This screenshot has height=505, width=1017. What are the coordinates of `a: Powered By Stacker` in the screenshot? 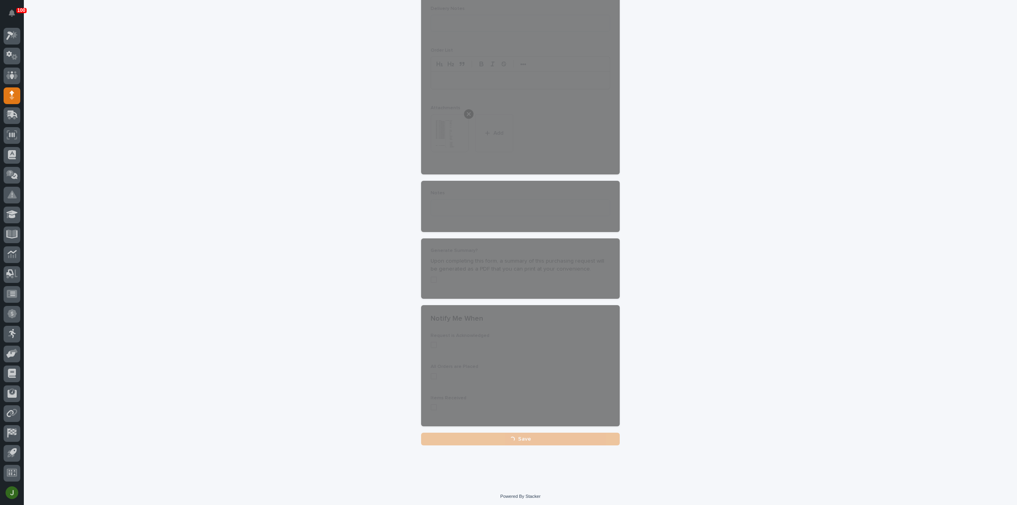 It's located at (520, 496).